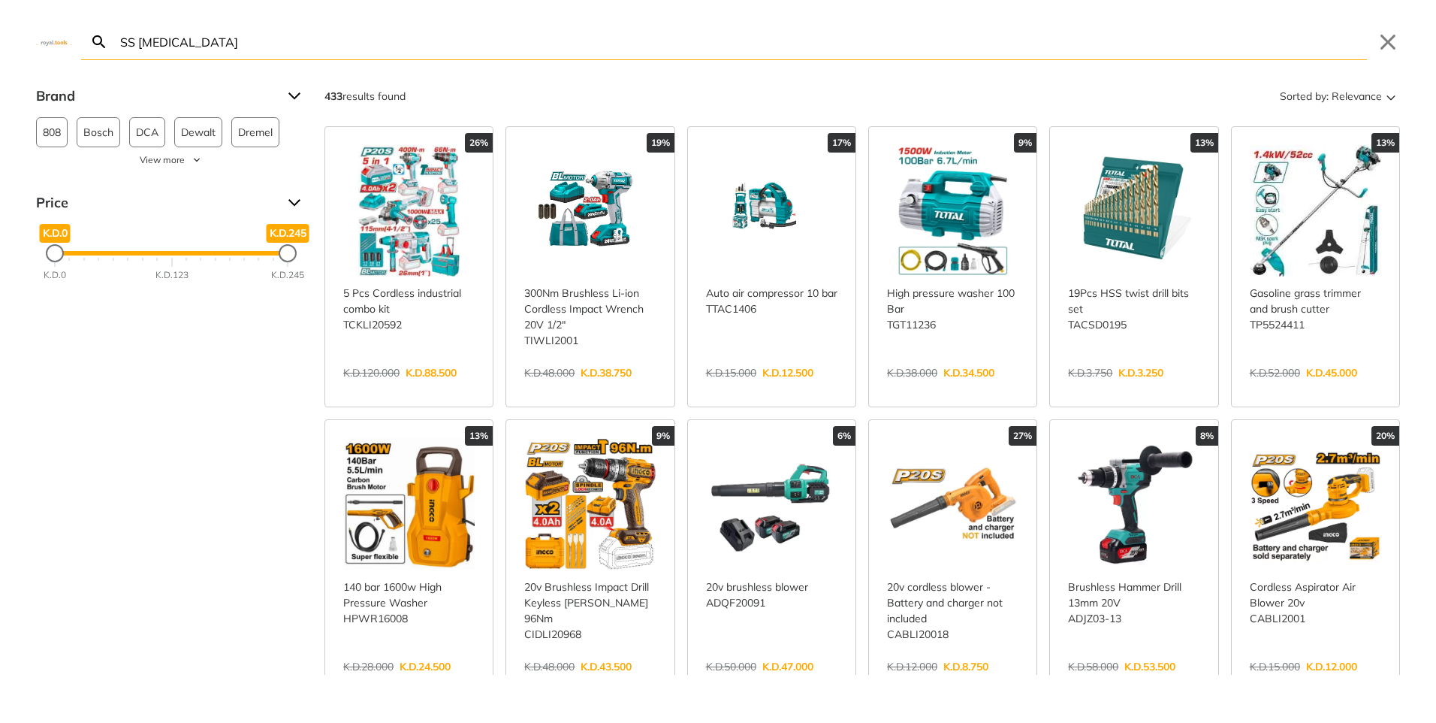  I want to click on div: K.D.123, so click(172, 275).